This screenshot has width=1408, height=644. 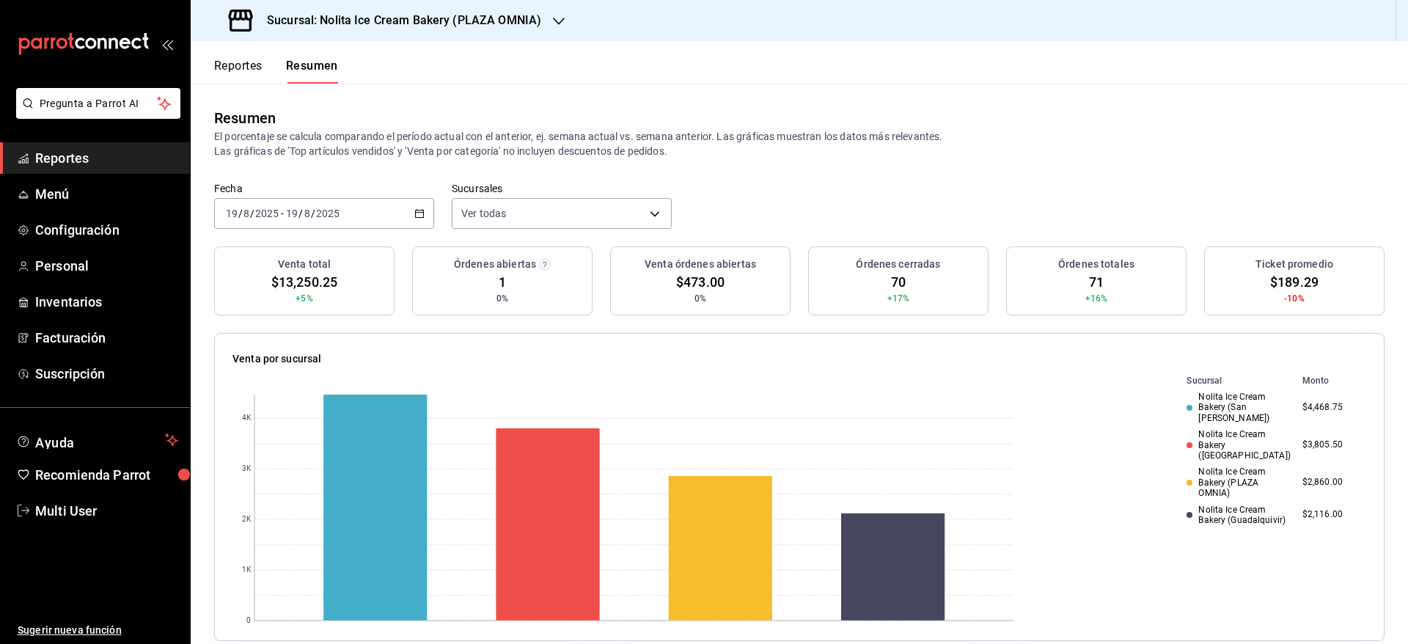 I want to click on div: Resumen, so click(x=245, y=118).